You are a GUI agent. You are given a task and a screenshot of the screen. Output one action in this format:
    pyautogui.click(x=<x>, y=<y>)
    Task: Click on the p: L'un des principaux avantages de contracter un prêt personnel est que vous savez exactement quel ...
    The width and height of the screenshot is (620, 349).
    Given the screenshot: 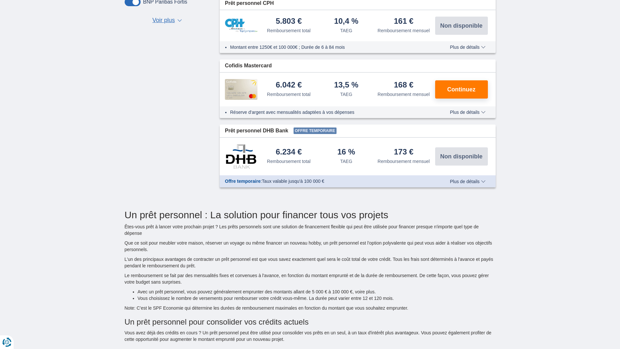 What is the action you would take?
    pyautogui.click(x=310, y=262)
    